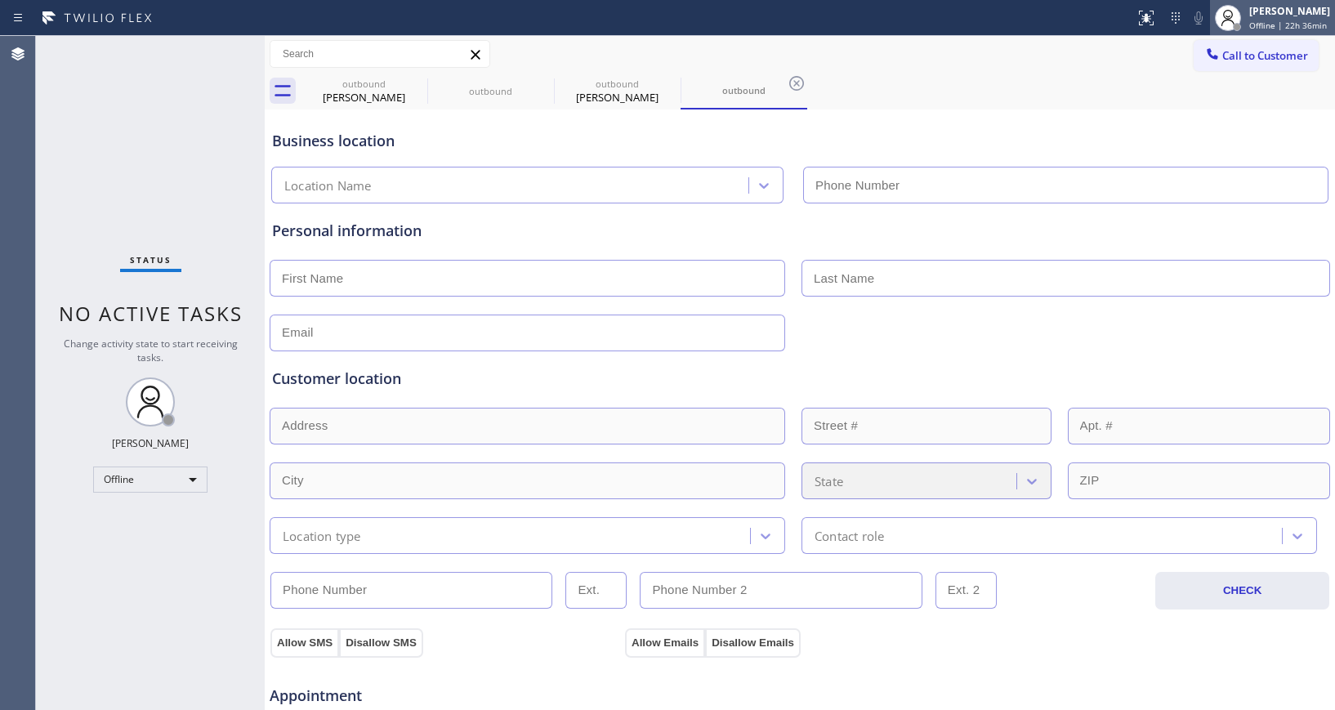 Image resolution: width=1335 pixels, height=710 pixels. What do you see at coordinates (322, 535) in the screenshot?
I see `div: Location type` at bounding box center [322, 535].